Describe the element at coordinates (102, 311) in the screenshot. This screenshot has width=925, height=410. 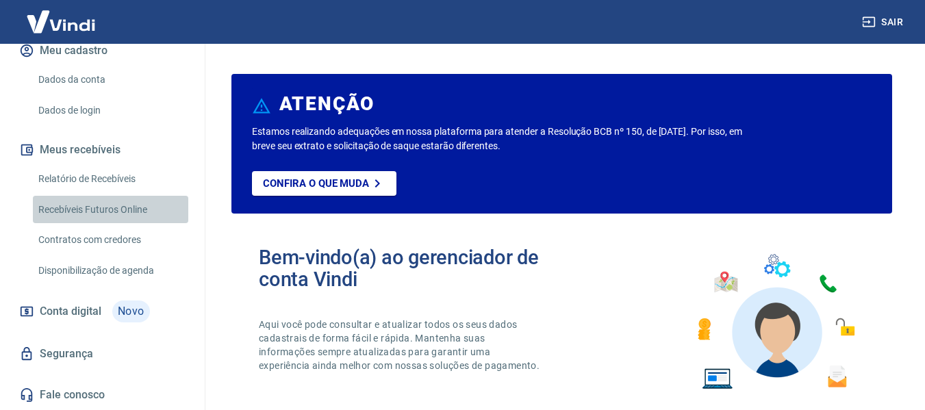
I see `a: Conta digitalNovo` at that location.